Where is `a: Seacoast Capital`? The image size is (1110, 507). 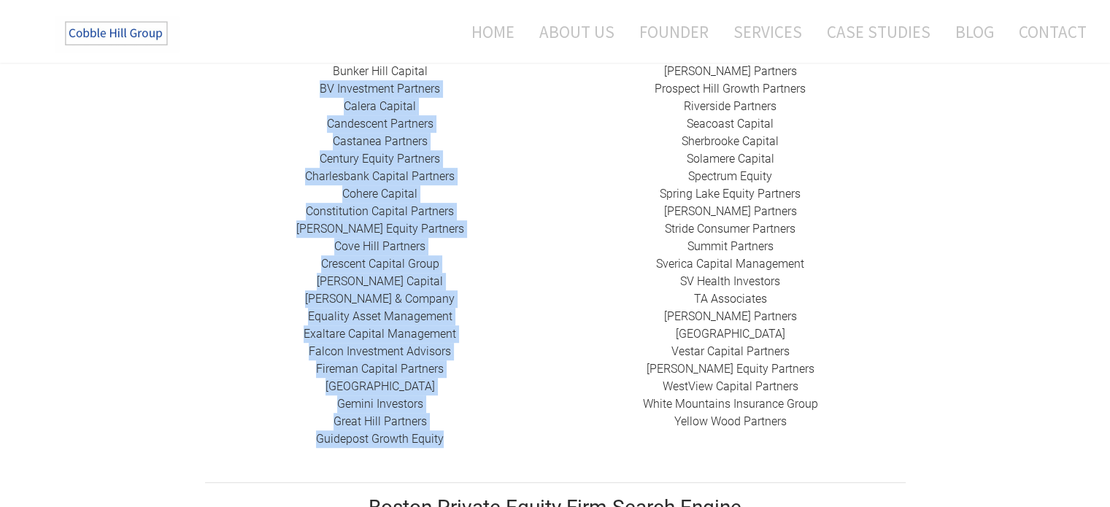 a: Seacoast Capital is located at coordinates (729, 123).